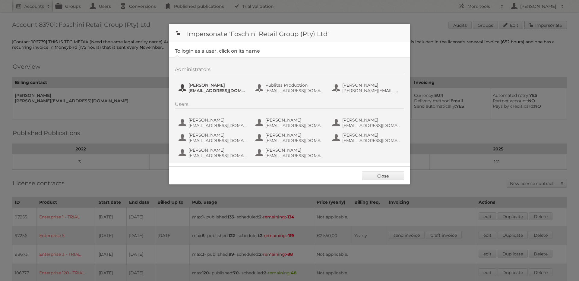 The height and width of the screenshot is (281, 579). What do you see at coordinates (383, 176) in the screenshot?
I see `a: Close` at bounding box center [383, 176].